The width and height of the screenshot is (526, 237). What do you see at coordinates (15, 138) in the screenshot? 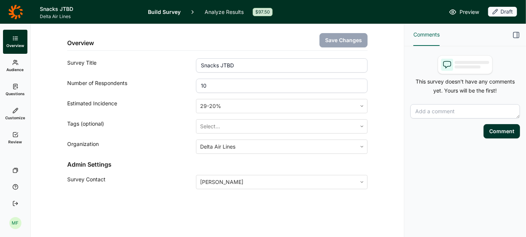
I see `a: Review` at bounding box center [15, 138].